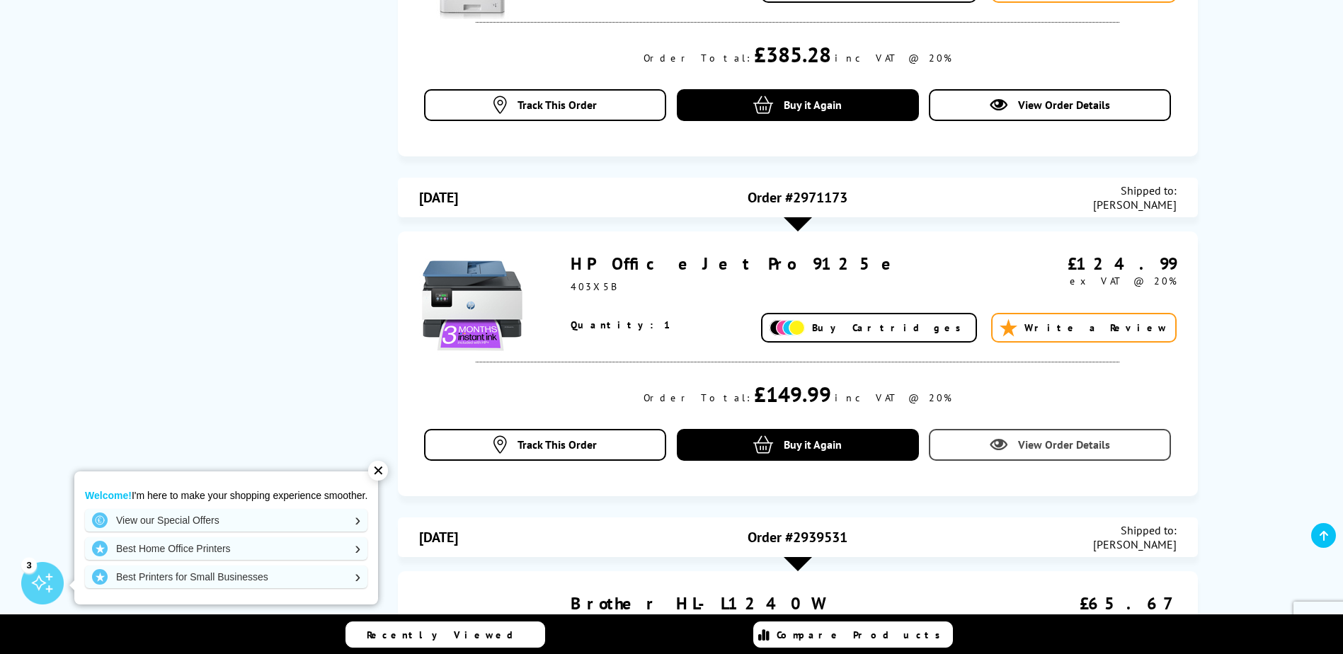  I want to click on a: Best Printers for Small Businesses, so click(226, 577).